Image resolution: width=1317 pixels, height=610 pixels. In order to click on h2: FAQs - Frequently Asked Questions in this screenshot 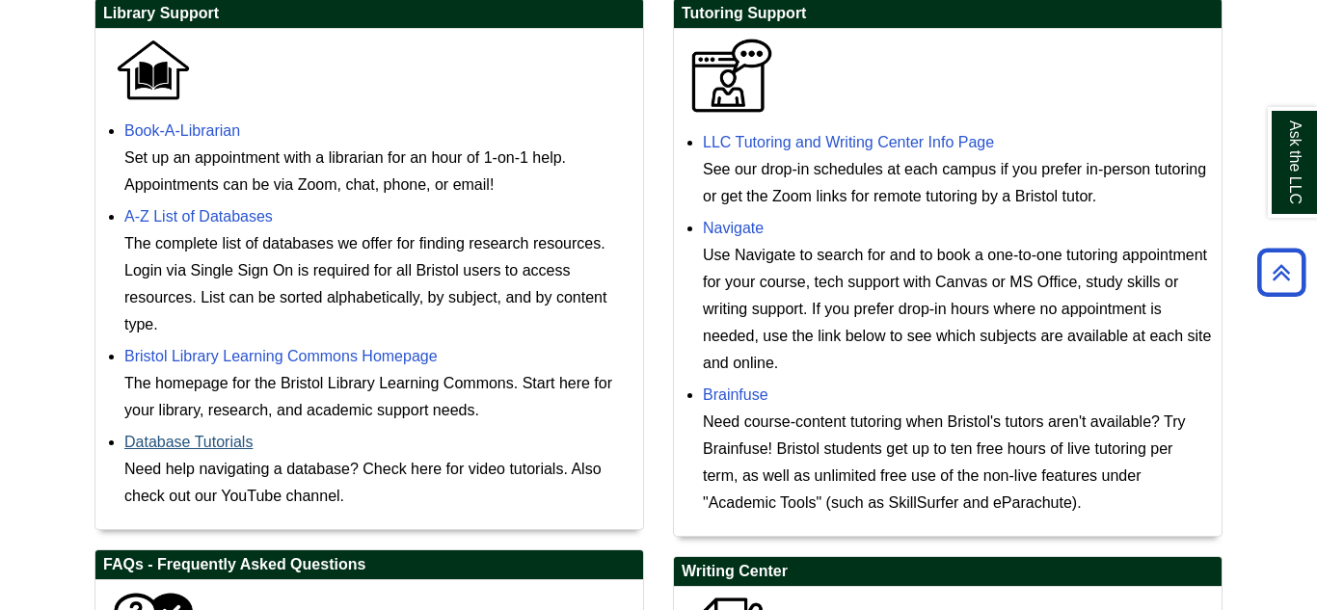, I will do `click(369, 565)`.